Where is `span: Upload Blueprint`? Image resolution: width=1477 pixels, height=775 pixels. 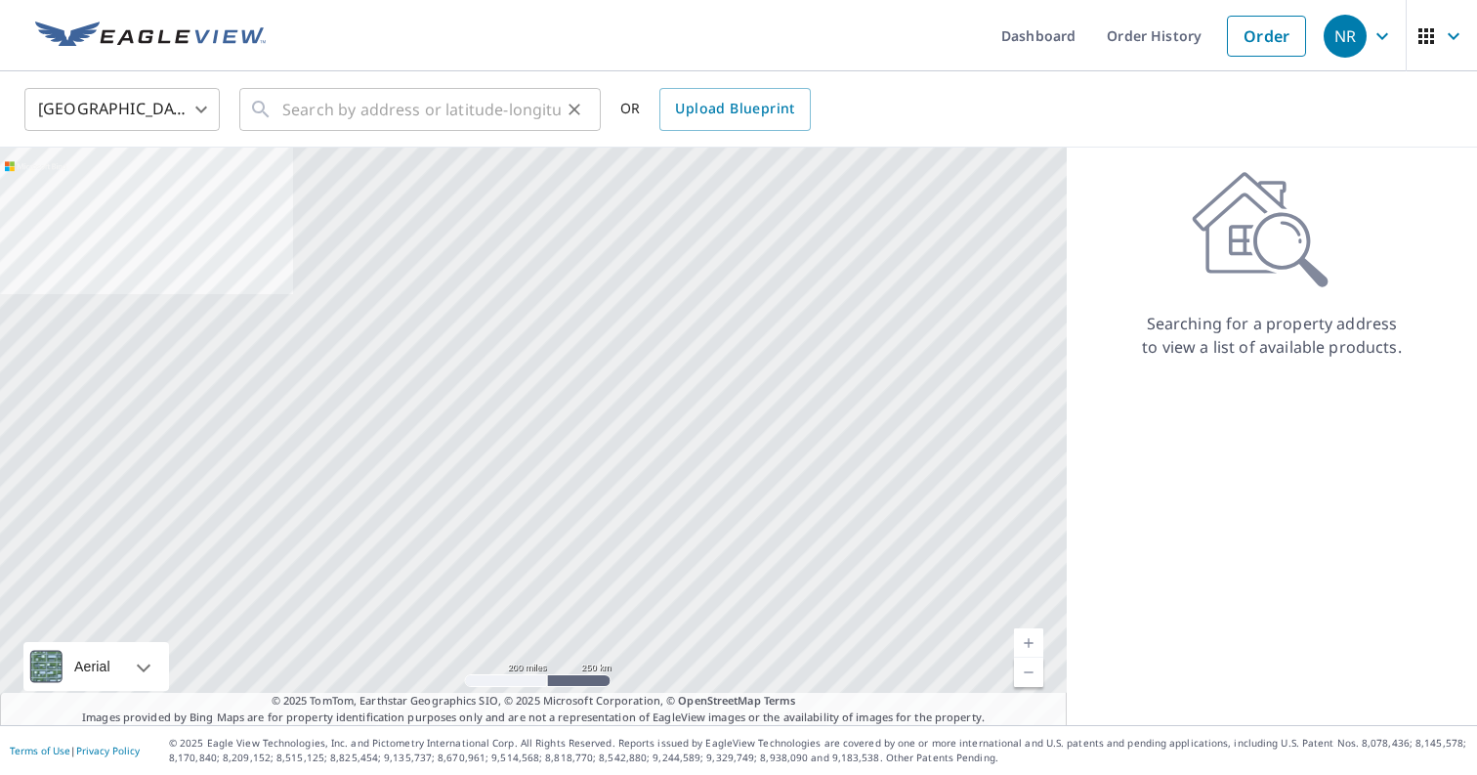
span: Upload Blueprint is located at coordinates (735, 108).